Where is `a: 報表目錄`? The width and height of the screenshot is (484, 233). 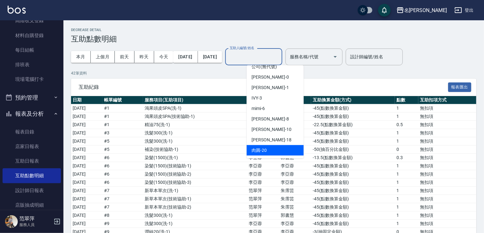
a: 報表目錄 is located at coordinates (32, 132).